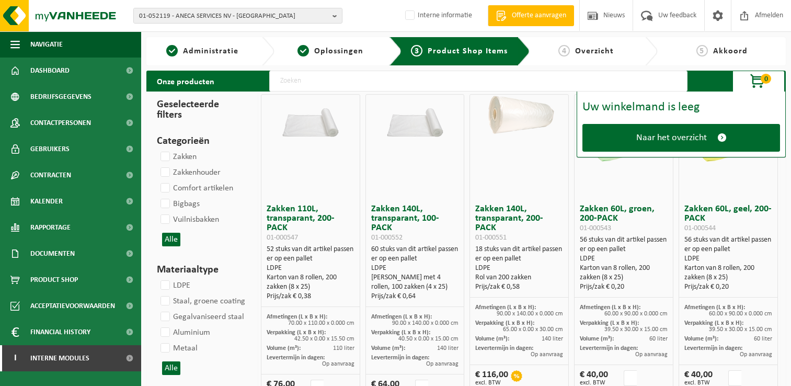 The height and width of the screenshot is (386, 791). What do you see at coordinates (47, 44) in the screenshot?
I see `span: Navigatie` at bounding box center [47, 44].